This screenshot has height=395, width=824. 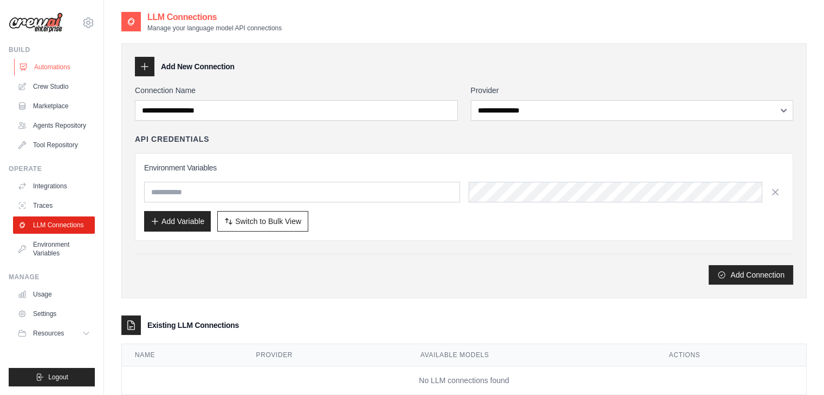 What do you see at coordinates (51, 50) in the screenshot?
I see `div: Build` at bounding box center [51, 50].